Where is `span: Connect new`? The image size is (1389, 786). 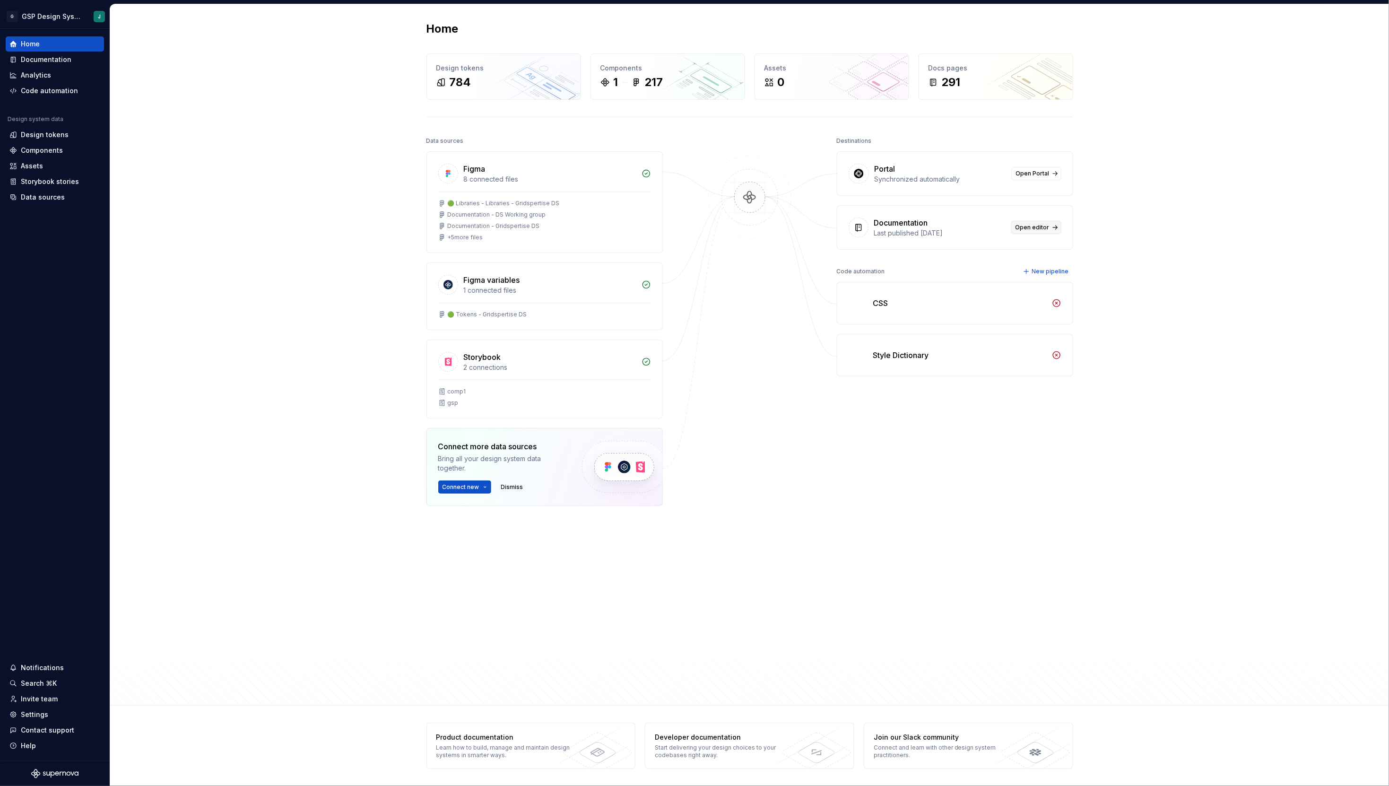
span: Connect new is located at coordinates (461, 487).